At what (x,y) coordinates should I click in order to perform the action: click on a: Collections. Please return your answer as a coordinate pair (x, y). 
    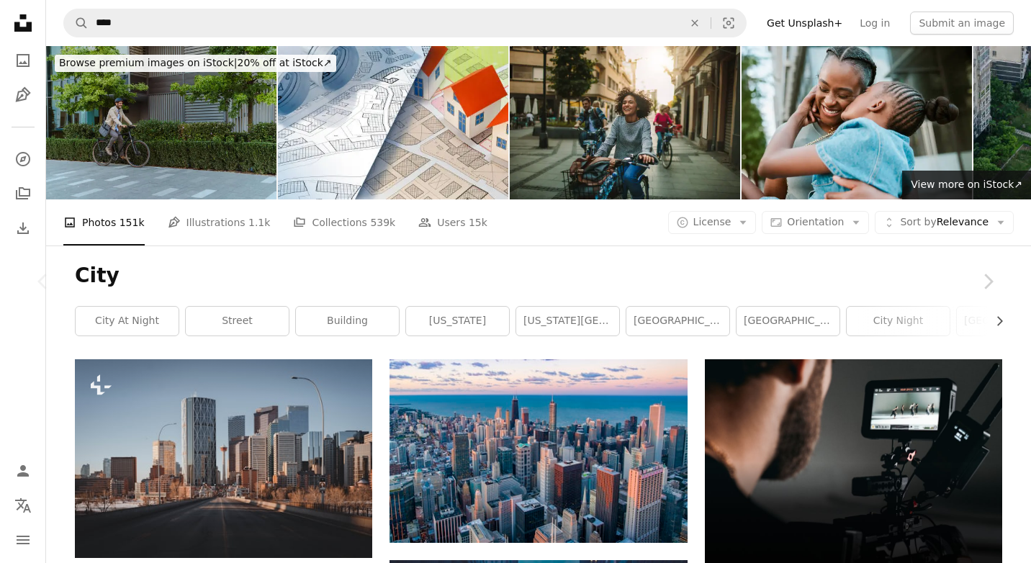
    Looking at the image, I should click on (23, 194).